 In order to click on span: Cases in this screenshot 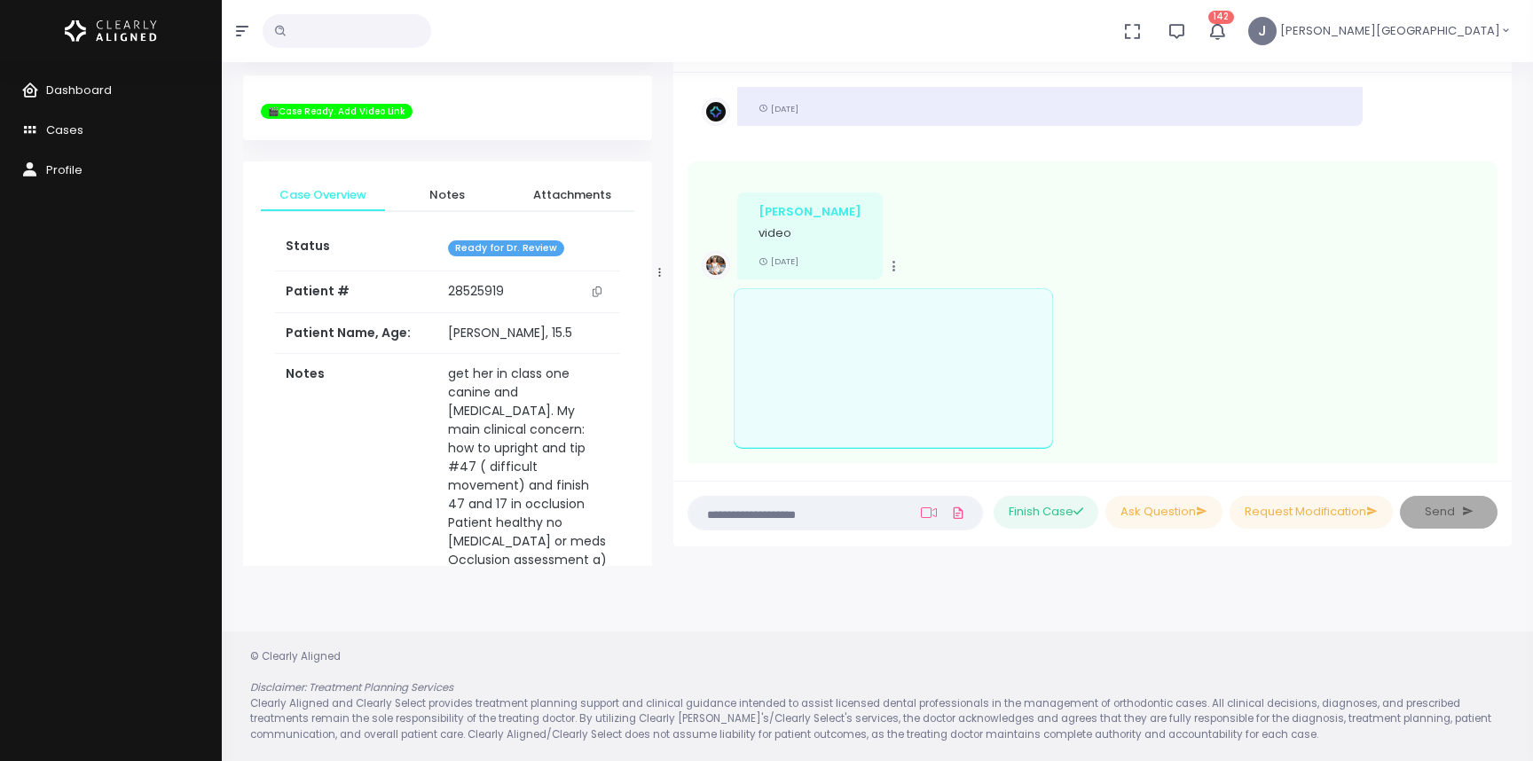, I will do `click(65, 129)`.